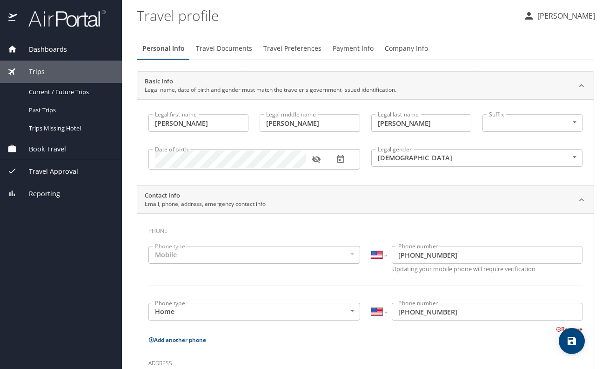 This screenshot has height=369, width=609. Describe the element at coordinates (70, 110) in the screenshot. I see `span: Past Trips` at that location.